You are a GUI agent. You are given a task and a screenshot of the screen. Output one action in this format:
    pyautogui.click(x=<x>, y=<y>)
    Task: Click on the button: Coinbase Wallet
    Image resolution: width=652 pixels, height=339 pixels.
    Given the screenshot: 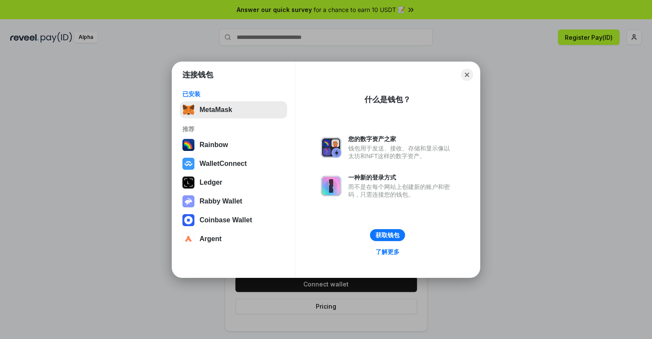 What is the action you would take?
    pyautogui.click(x=233, y=220)
    